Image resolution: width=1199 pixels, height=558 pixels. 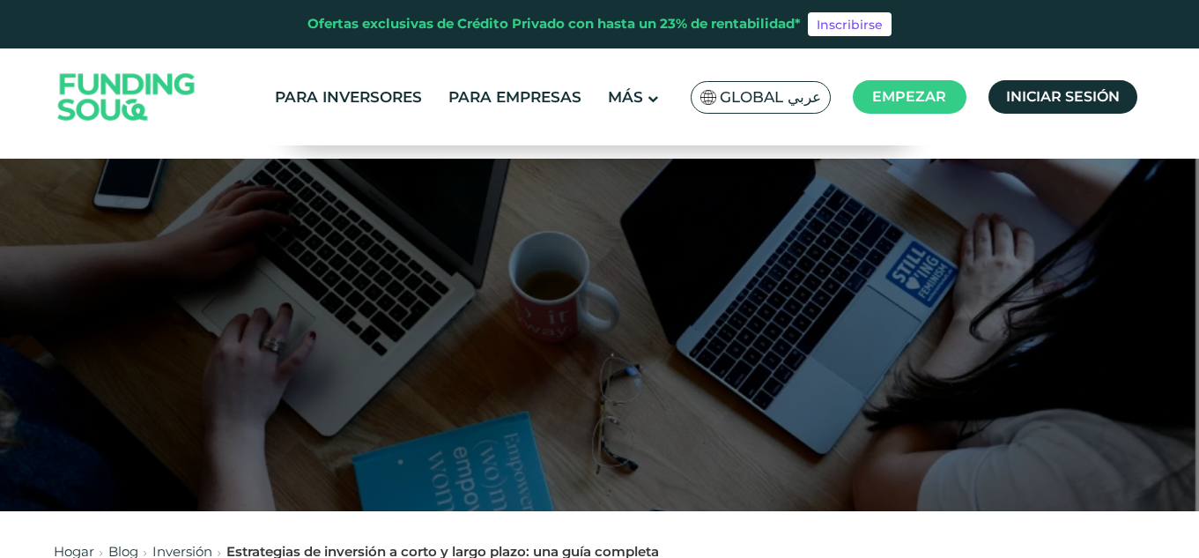 I want to click on img: Bandera de Sudáfrica, so click(x=708, y=97).